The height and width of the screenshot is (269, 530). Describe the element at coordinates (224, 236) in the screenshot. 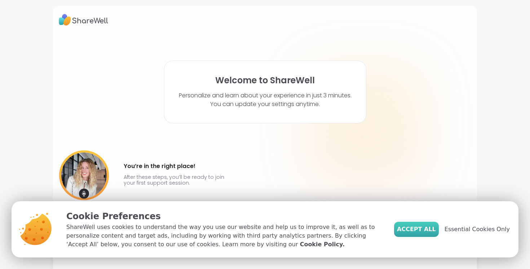

I see `p: ShareWell uses cookies to understand the way you use our website and help us to improve it, as we...` at that location.